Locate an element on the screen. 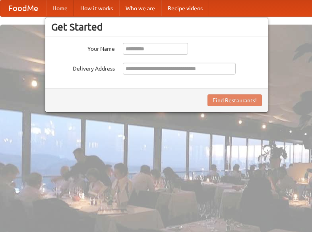 The height and width of the screenshot is (232, 312). h3: Get Started is located at coordinates (156, 27).